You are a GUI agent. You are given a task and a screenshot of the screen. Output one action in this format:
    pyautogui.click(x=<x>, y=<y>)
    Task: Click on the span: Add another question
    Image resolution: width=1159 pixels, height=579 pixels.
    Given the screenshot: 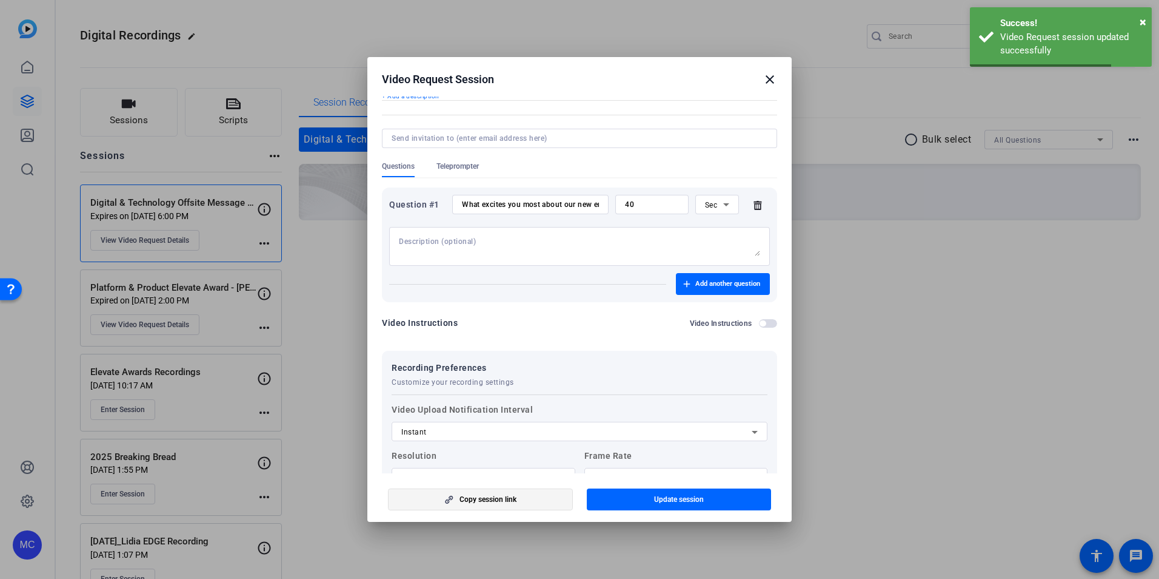 What is the action you would take?
    pyautogui.click(x=728, y=284)
    